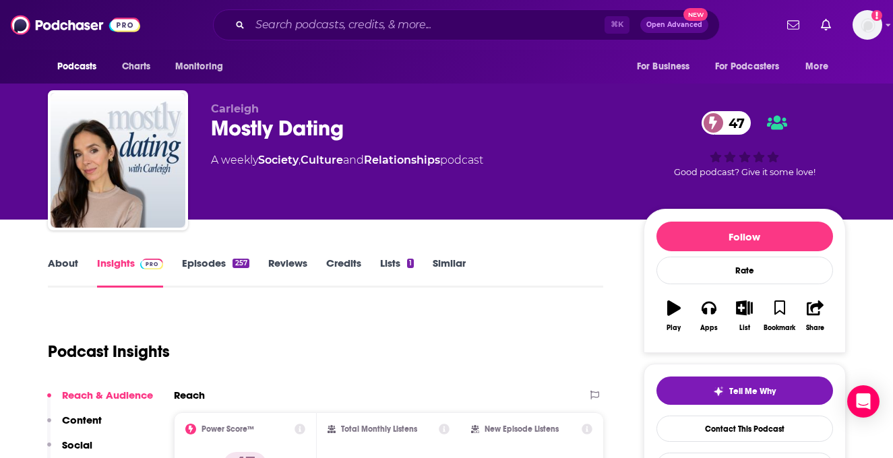 The width and height of the screenshot is (893, 458). Describe the element at coordinates (867, 25) in the screenshot. I see `img: User Profile` at that location.